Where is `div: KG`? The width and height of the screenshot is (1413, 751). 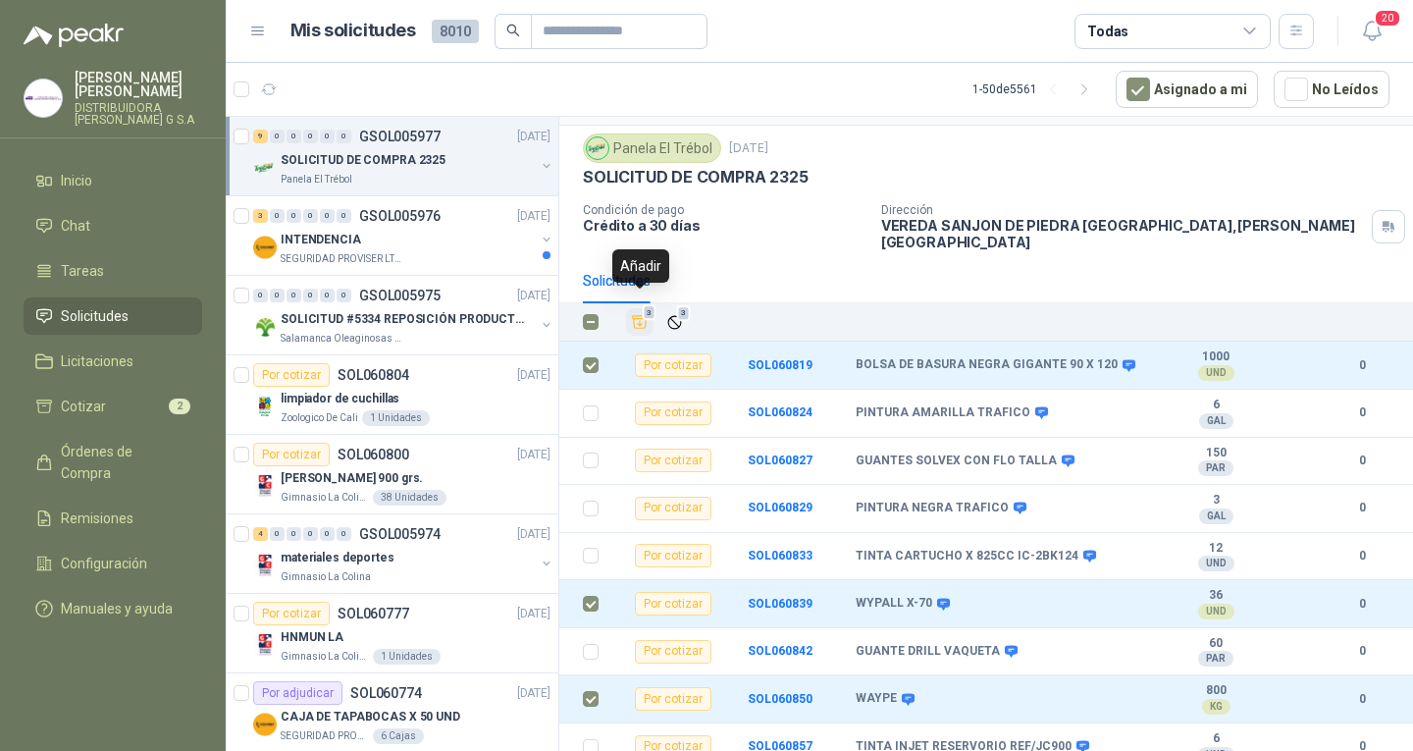
div: KG is located at coordinates (1216, 706).